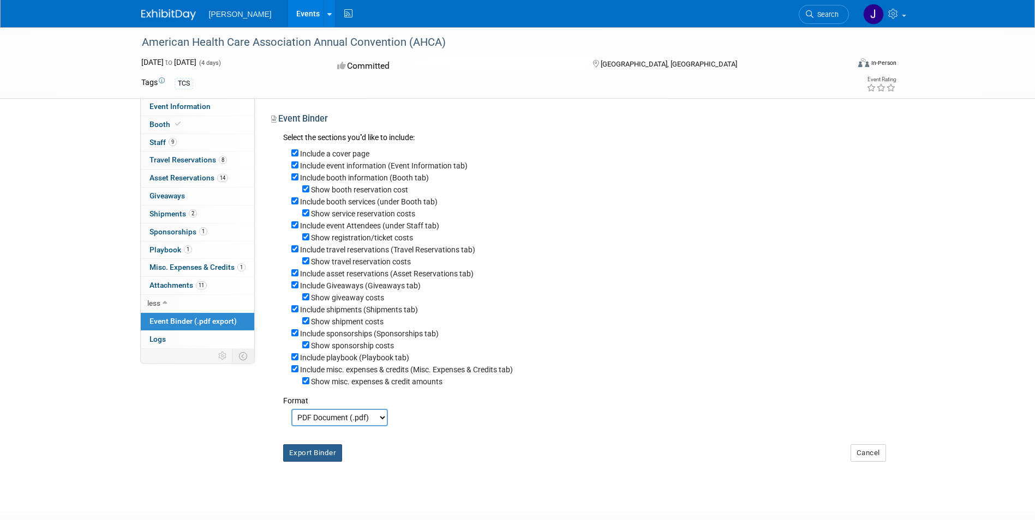 The width and height of the screenshot is (1035, 520). What do you see at coordinates (881, 80) in the screenshot?
I see `div: Event Rating` at bounding box center [881, 80].